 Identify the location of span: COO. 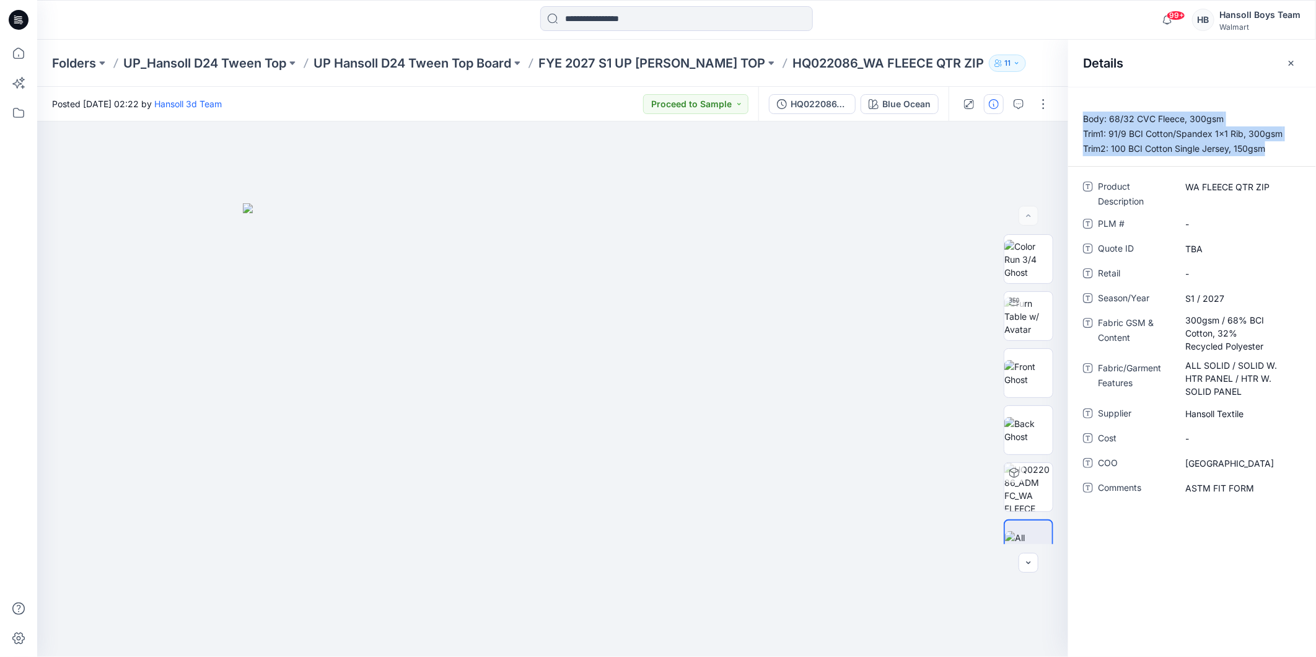
(1135, 464).